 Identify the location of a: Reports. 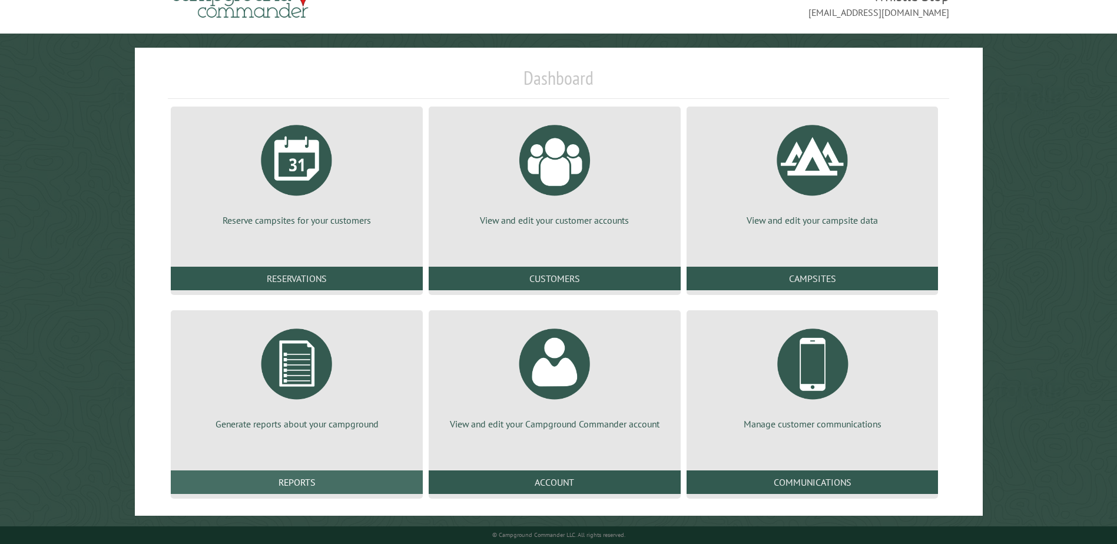
(297, 482).